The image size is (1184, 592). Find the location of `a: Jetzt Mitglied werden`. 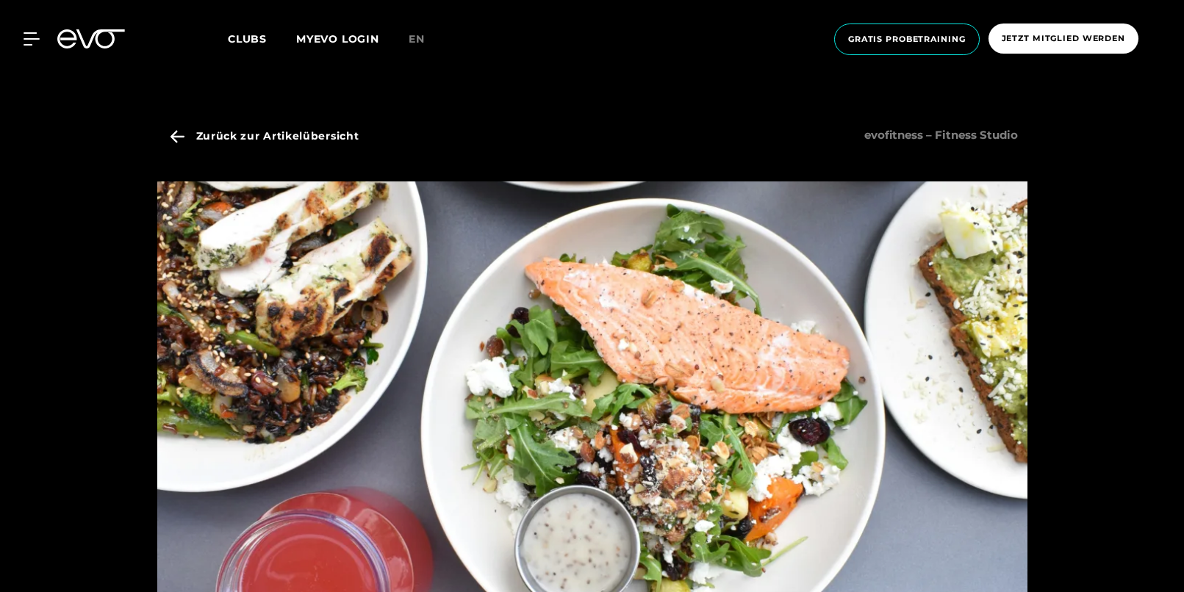

a: Jetzt Mitglied werden is located at coordinates (1063, 39).